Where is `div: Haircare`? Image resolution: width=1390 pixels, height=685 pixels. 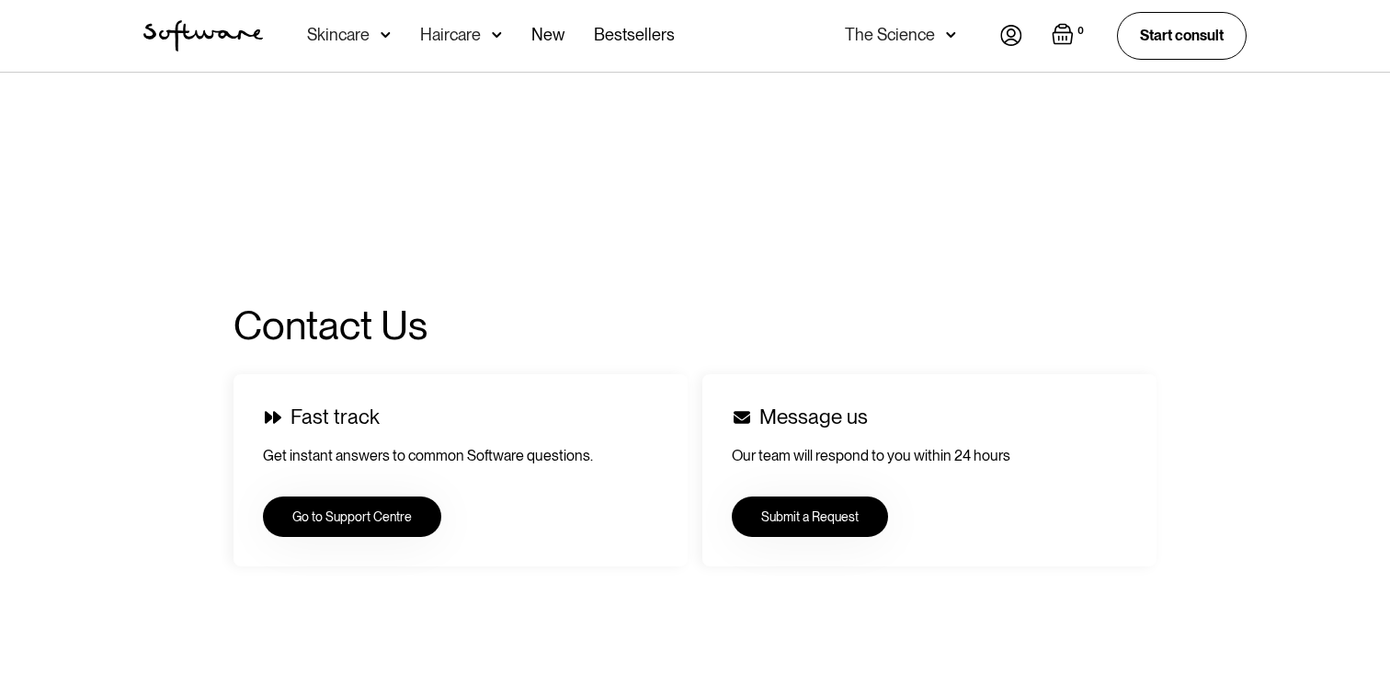
div: Haircare is located at coordinates (450, 35).